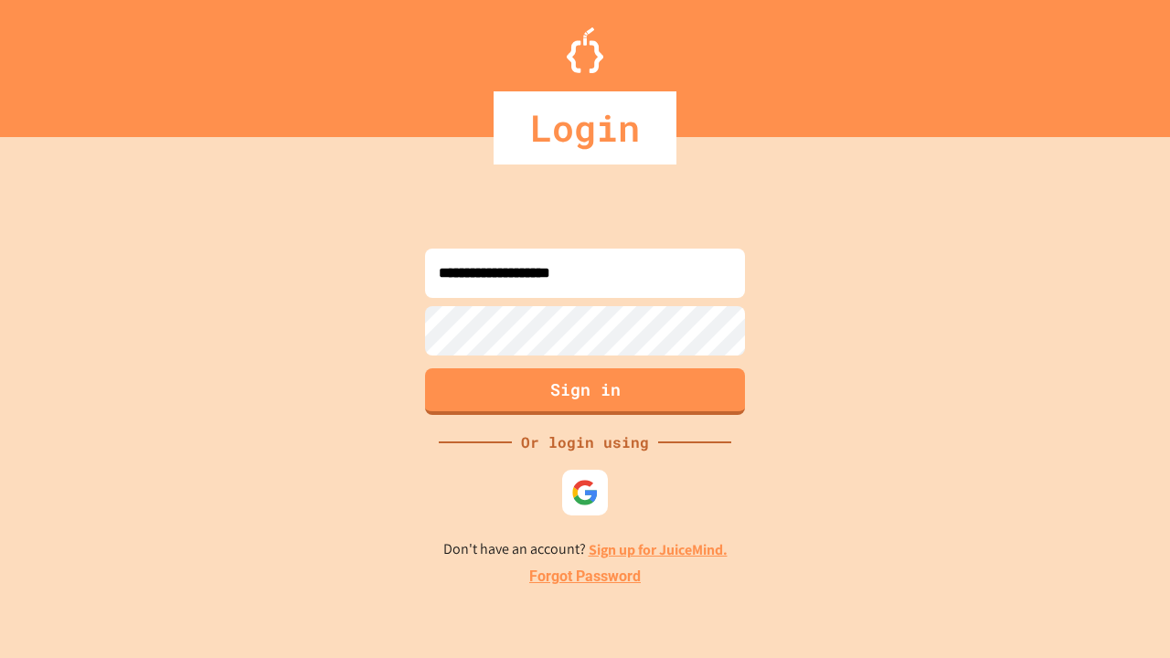  Describe the element at coordinates (585, 128) in the screenshot. I see `div: Login` at that location.